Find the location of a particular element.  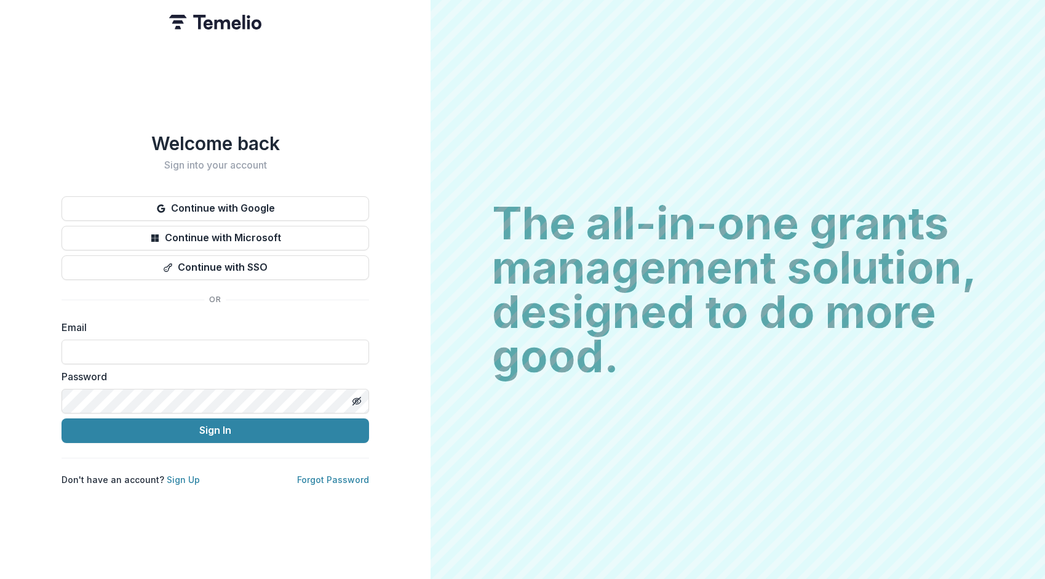

h2: Sign into your account is located at coordinates (215, 165).